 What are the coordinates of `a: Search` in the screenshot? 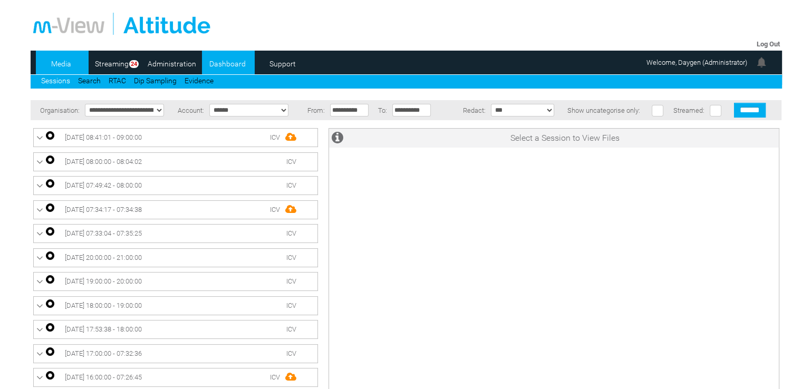 It's located at (89, 81).